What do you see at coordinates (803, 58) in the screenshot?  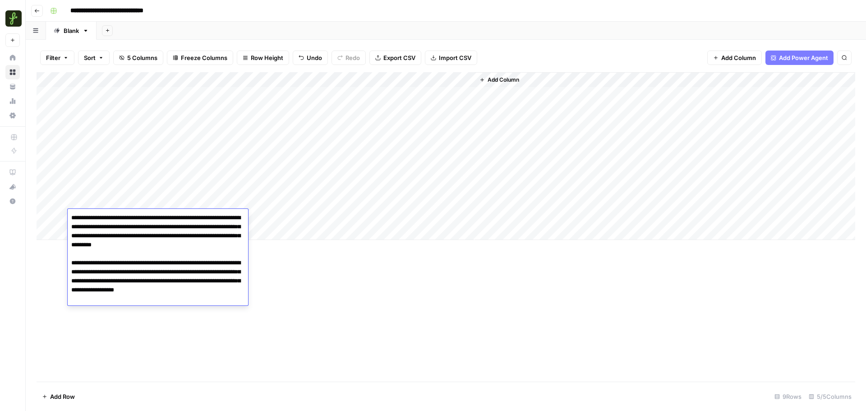 I see `span: Add Power Agent` at bounding box center [803, 58].